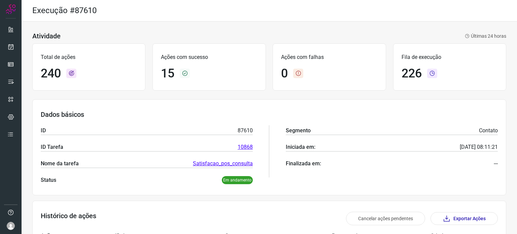 The image size is (517, 234). I want to click on button: Exportar Ações, so click(464, 218).